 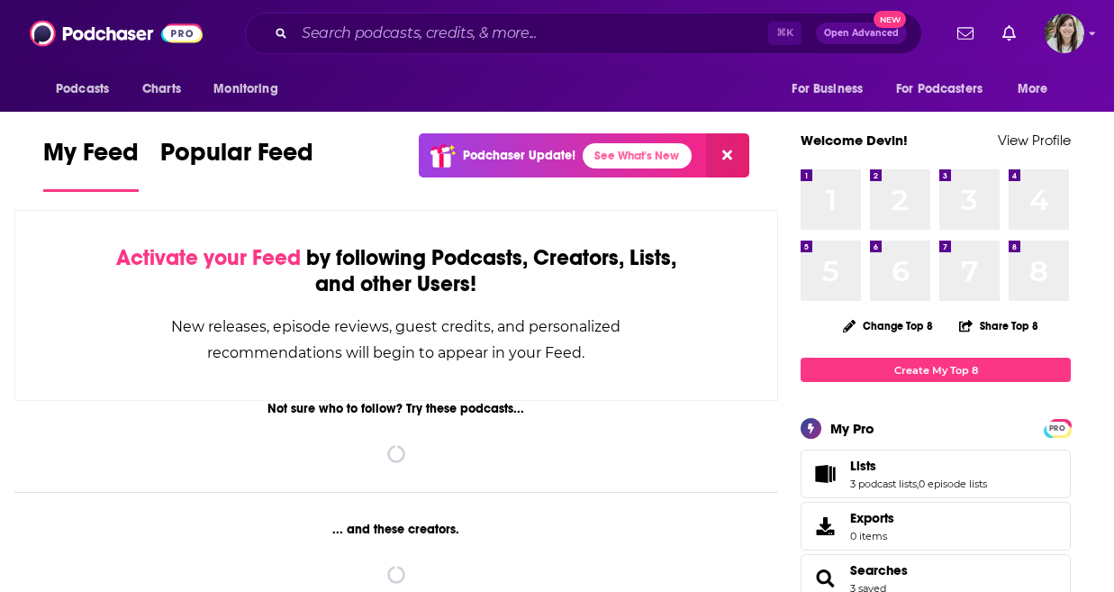 I want to click on a: Charts, so click(x=161, y=89).